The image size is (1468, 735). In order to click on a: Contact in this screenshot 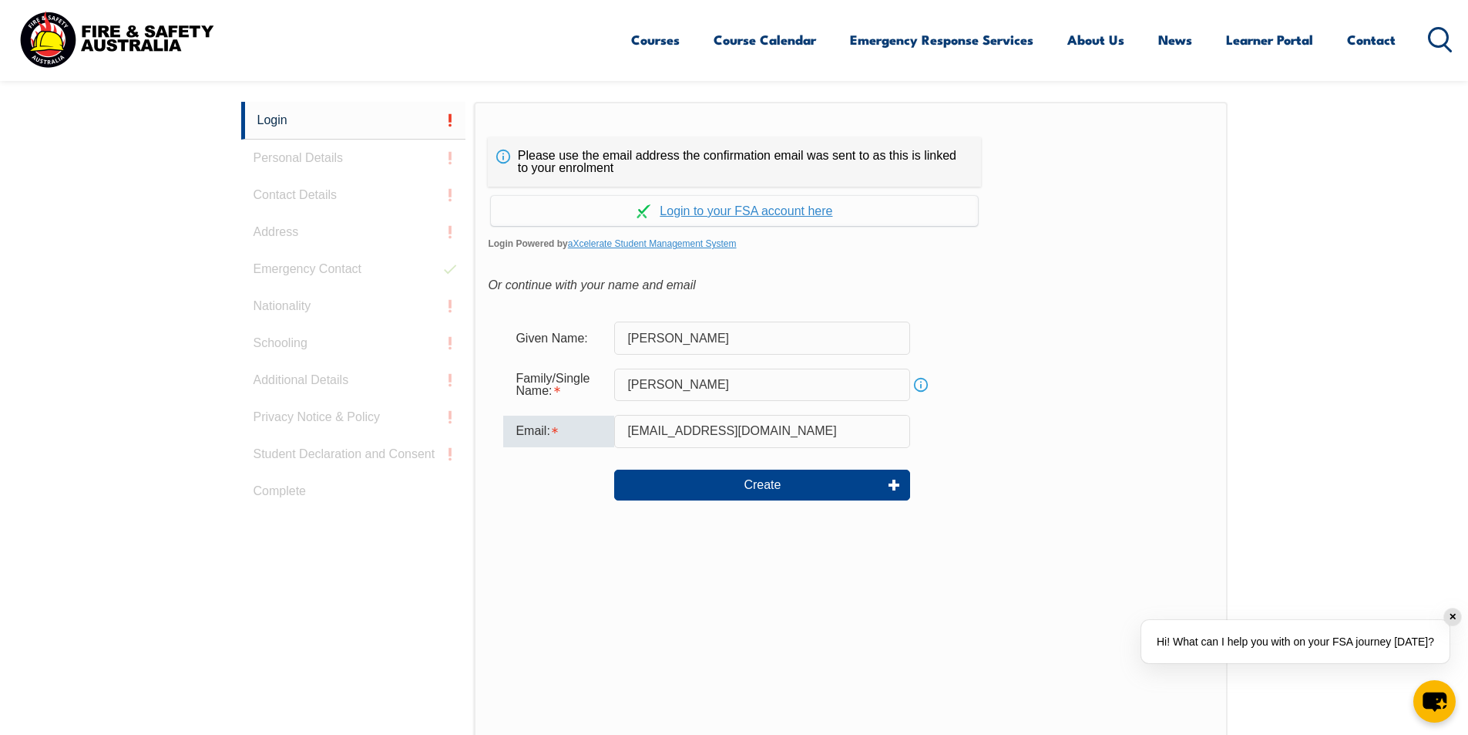, I will do `click(1371, 39)`.